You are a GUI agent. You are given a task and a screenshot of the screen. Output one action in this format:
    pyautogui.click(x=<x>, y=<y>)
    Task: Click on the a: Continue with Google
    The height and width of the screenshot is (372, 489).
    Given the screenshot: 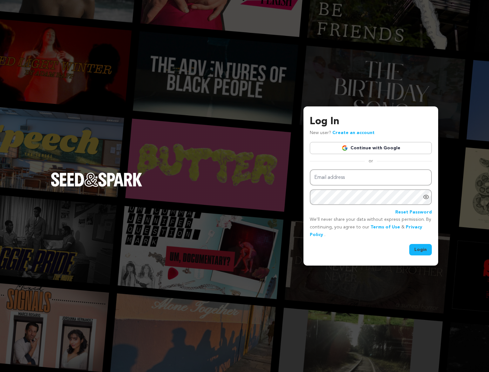 What is the action you would take?
    pyautogui.click(x=371, y=148)
    